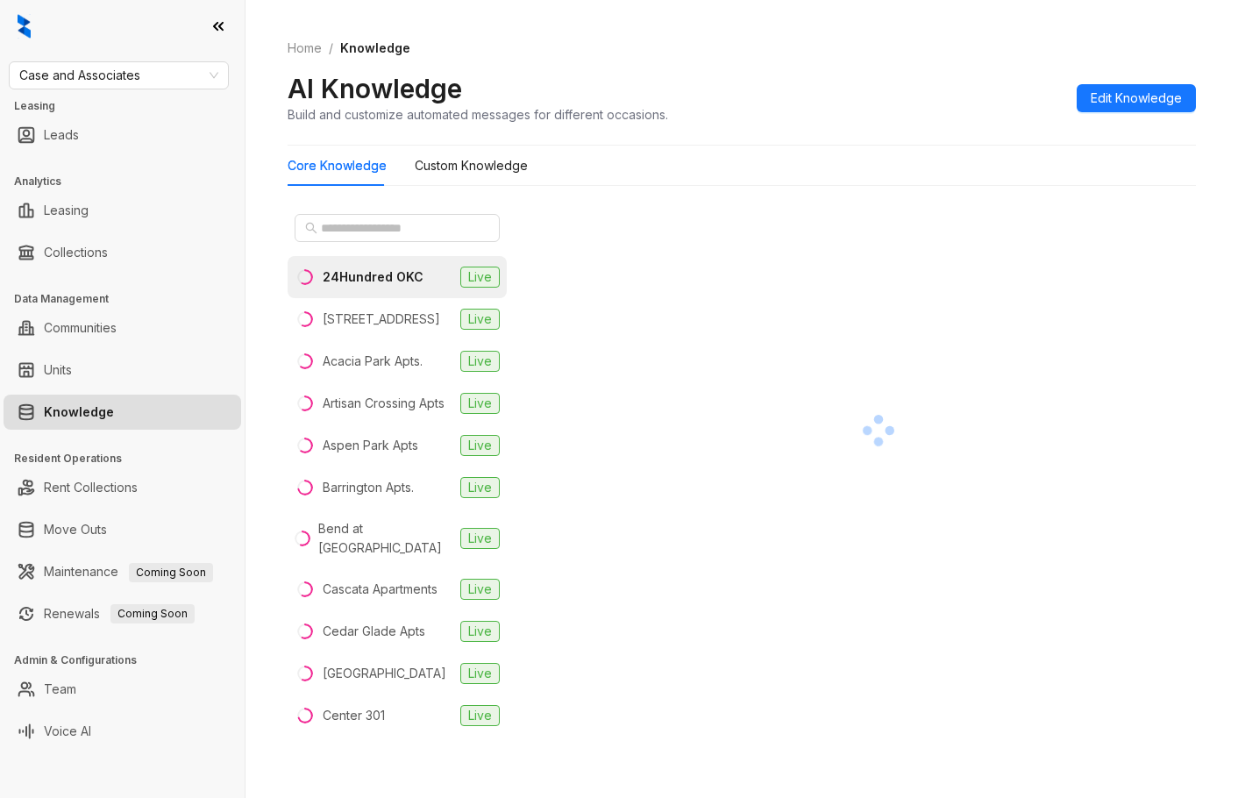 The image size is (1238, 798). Describe the element at coordinates (129, 458) in the screenshot. I see `h3: Resident Operations` at that location.